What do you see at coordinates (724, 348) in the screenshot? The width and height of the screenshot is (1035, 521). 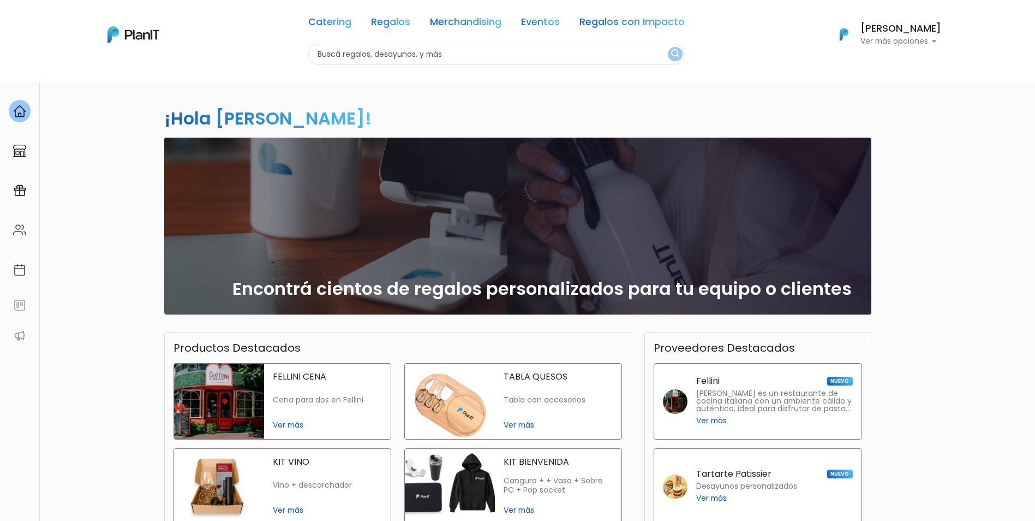 I see `h3: Proveedores Destacados` at bounding box center [724, 348].